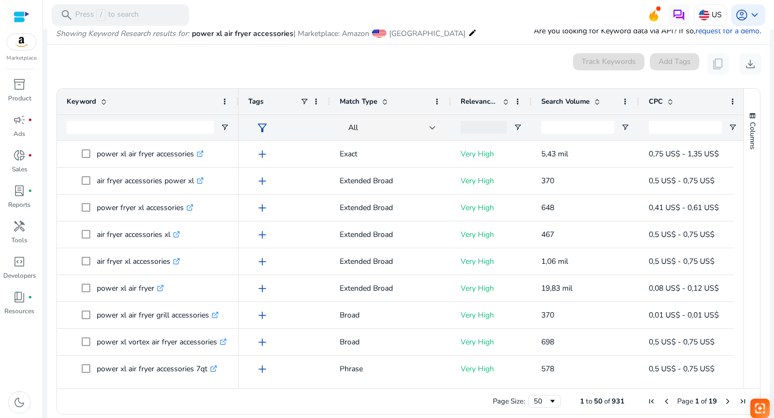 The width and height of the screenshot is (774, 418). What do you see at coordinates (67, 15) in the screenshot?
I see `span: search` at bounding box center [67, 15].